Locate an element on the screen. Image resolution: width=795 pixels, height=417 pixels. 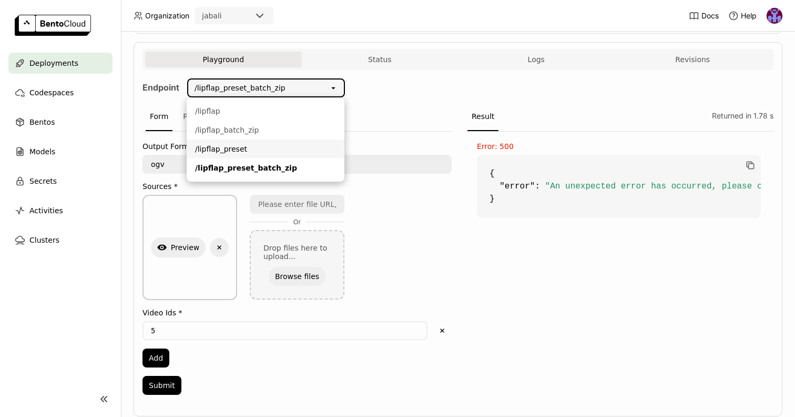
div: Drop files here to upload... is located at coordinates (297, 252).